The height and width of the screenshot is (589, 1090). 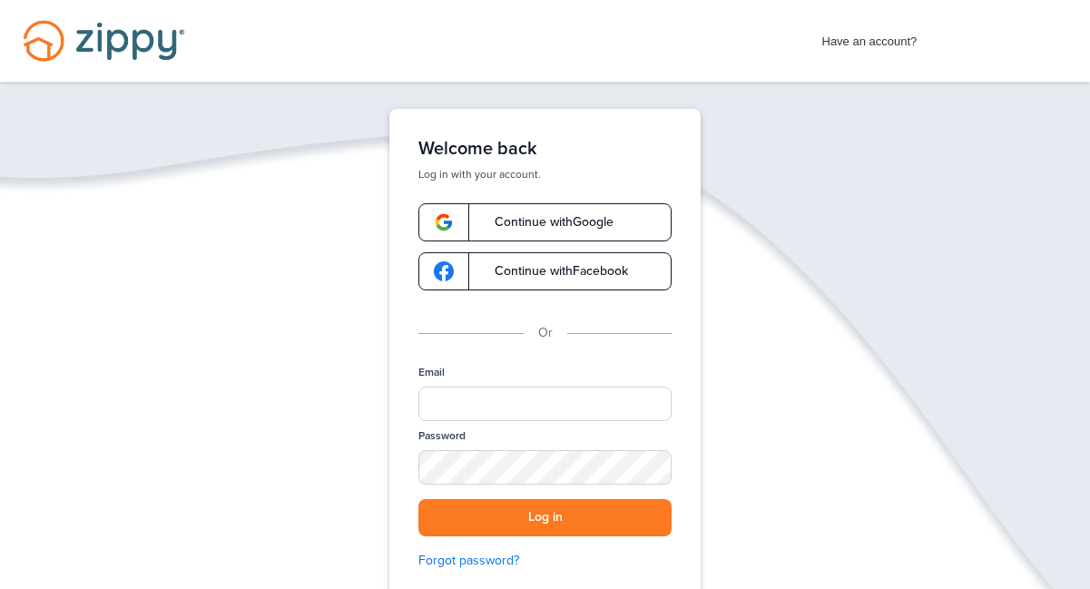 What do you see at coordinates (544, 174) in the screenshot?
I see `p: Log in with your account.` at bounding box center [544, 174].